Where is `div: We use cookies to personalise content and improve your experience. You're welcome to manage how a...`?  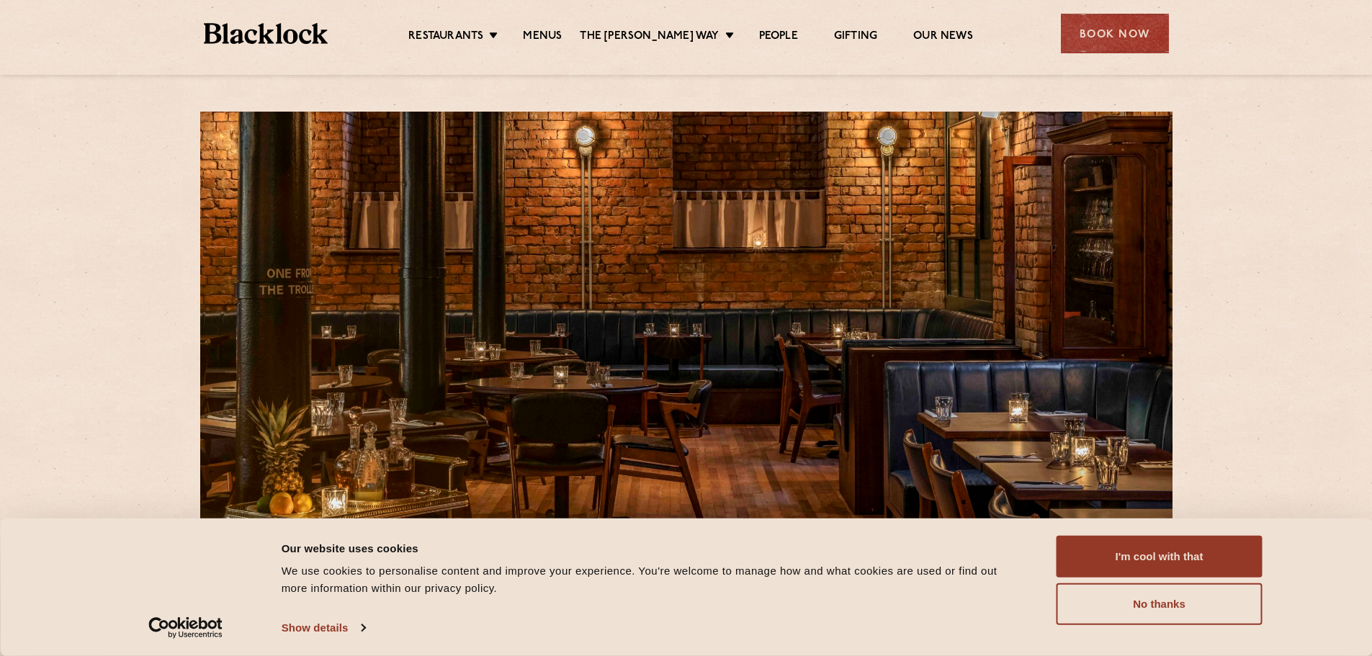
div: We use cookies to personalise content and improve your experience. You're welcome to manage how a... is located at coordinates (653, 580).